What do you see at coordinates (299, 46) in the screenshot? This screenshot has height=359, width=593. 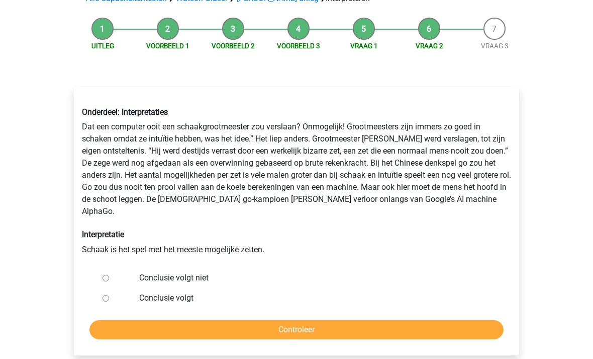 I see `a: Voorbeeld 3` at bounding box center [299, 46].